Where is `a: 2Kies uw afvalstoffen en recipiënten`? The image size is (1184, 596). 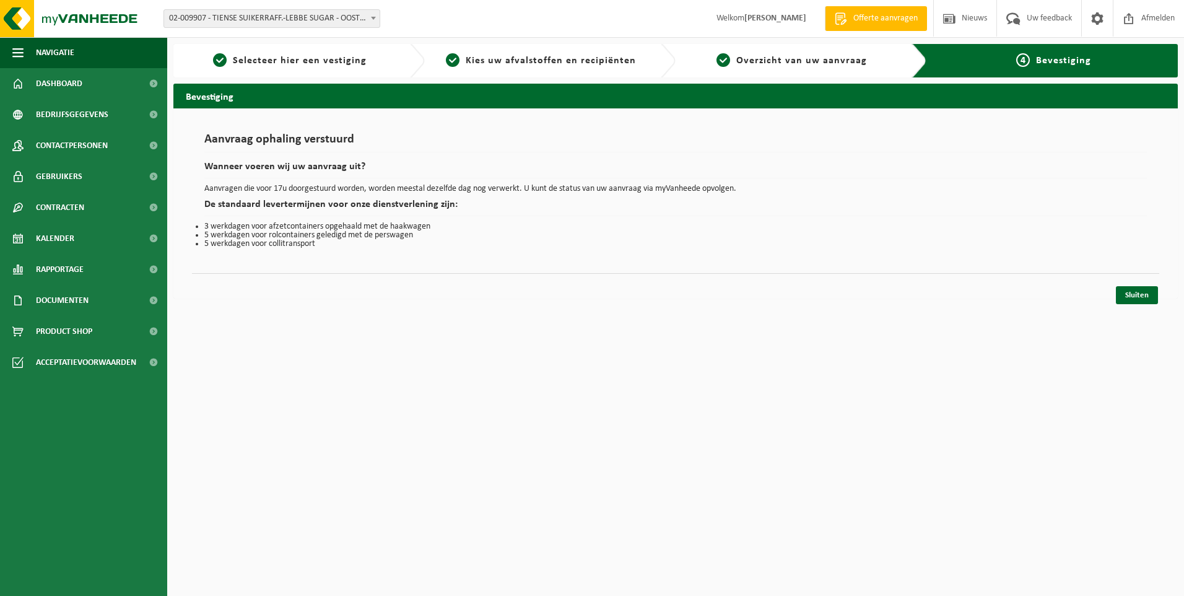
a: 2Kies uw afvalstoffen en recipiënten is located at coordinates (541, 61).